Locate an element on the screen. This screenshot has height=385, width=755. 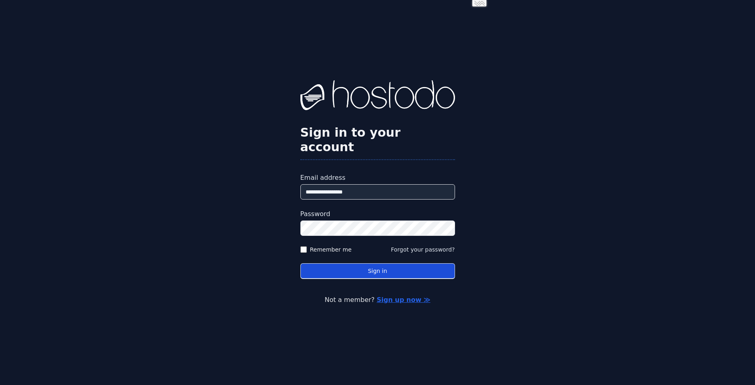
img: Hostodo is located at coordinates (378, 96).